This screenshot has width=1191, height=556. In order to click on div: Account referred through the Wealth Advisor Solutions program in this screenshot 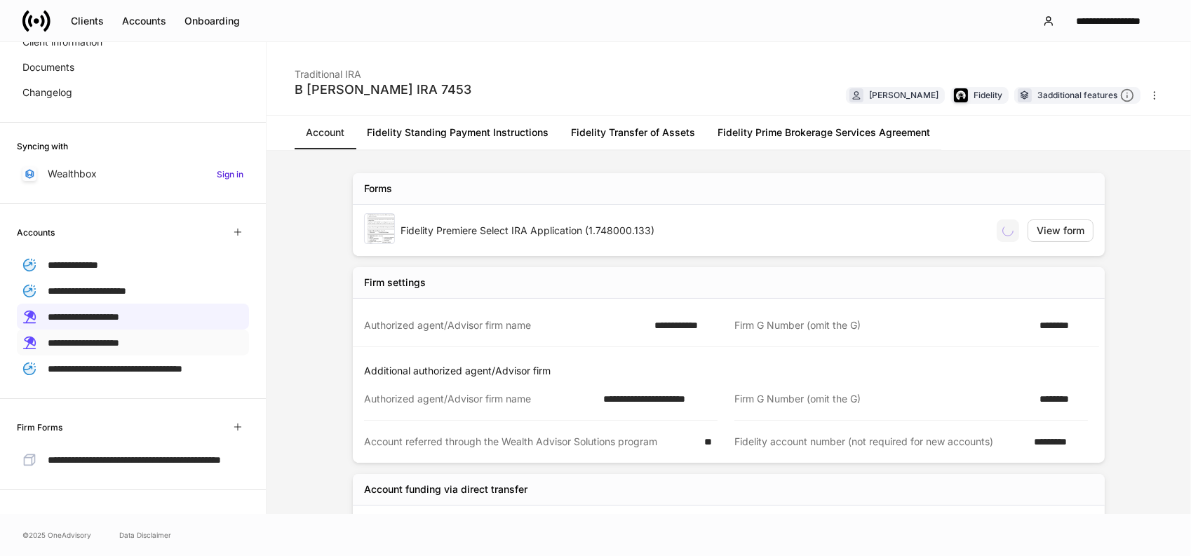, I will do `click(530, 442)`.